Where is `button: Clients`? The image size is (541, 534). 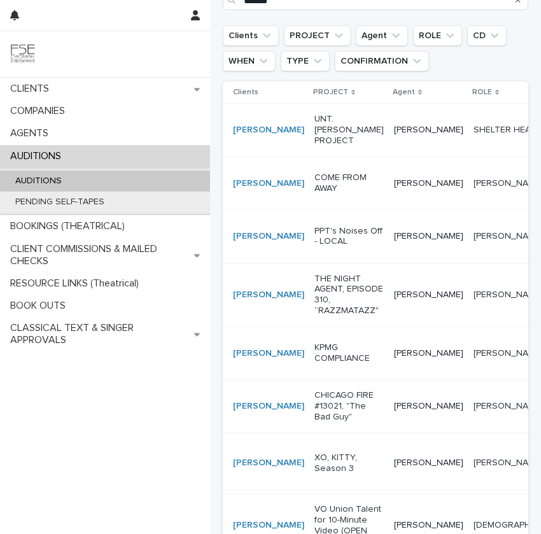
button: Clients is located at coordinates (251, 36).